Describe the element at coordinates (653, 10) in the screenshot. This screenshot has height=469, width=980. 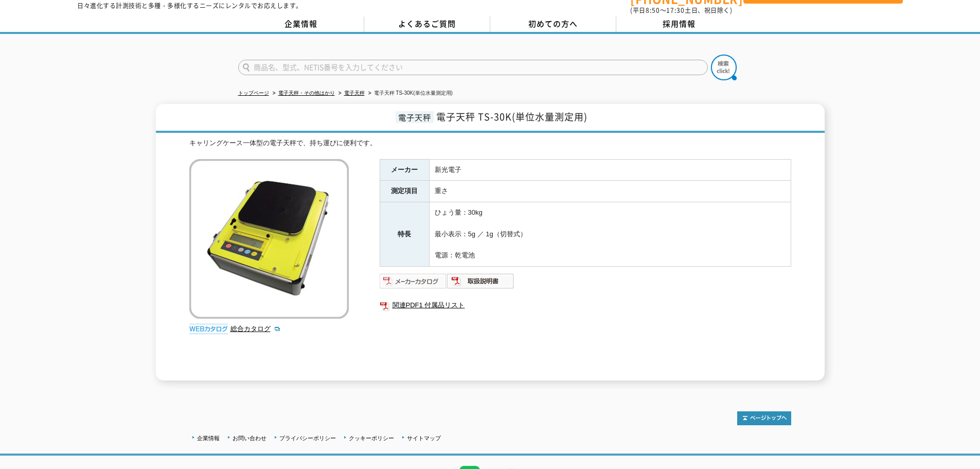
I see `span: 8:50` at that location.